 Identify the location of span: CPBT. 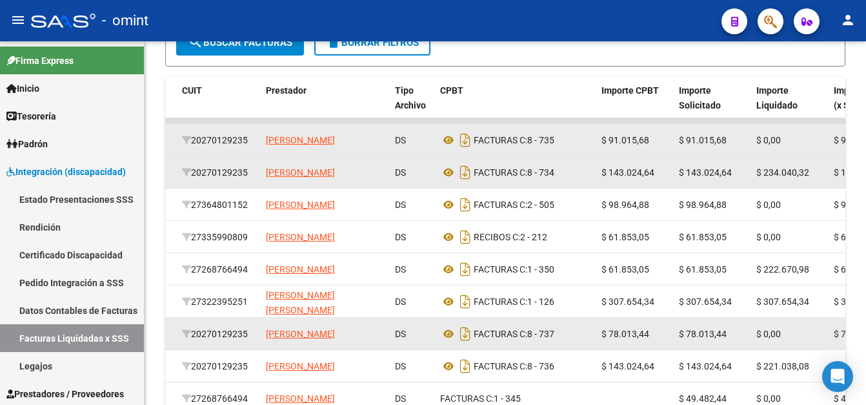
(452, 90).